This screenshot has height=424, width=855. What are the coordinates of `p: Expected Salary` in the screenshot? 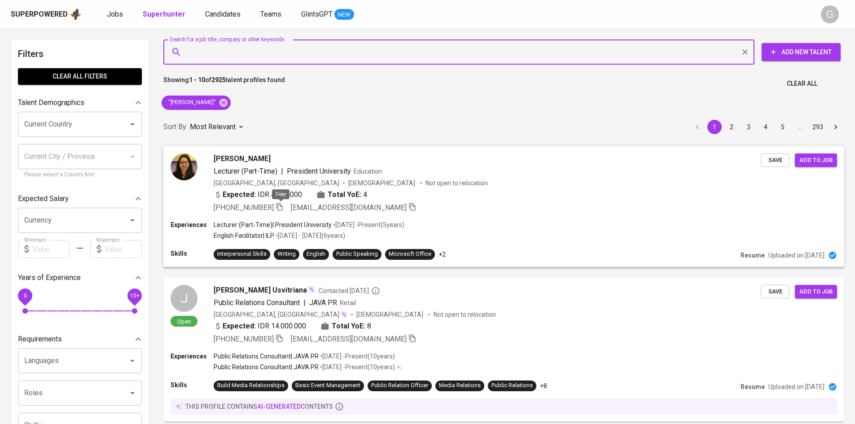 It's located at (43, 199).